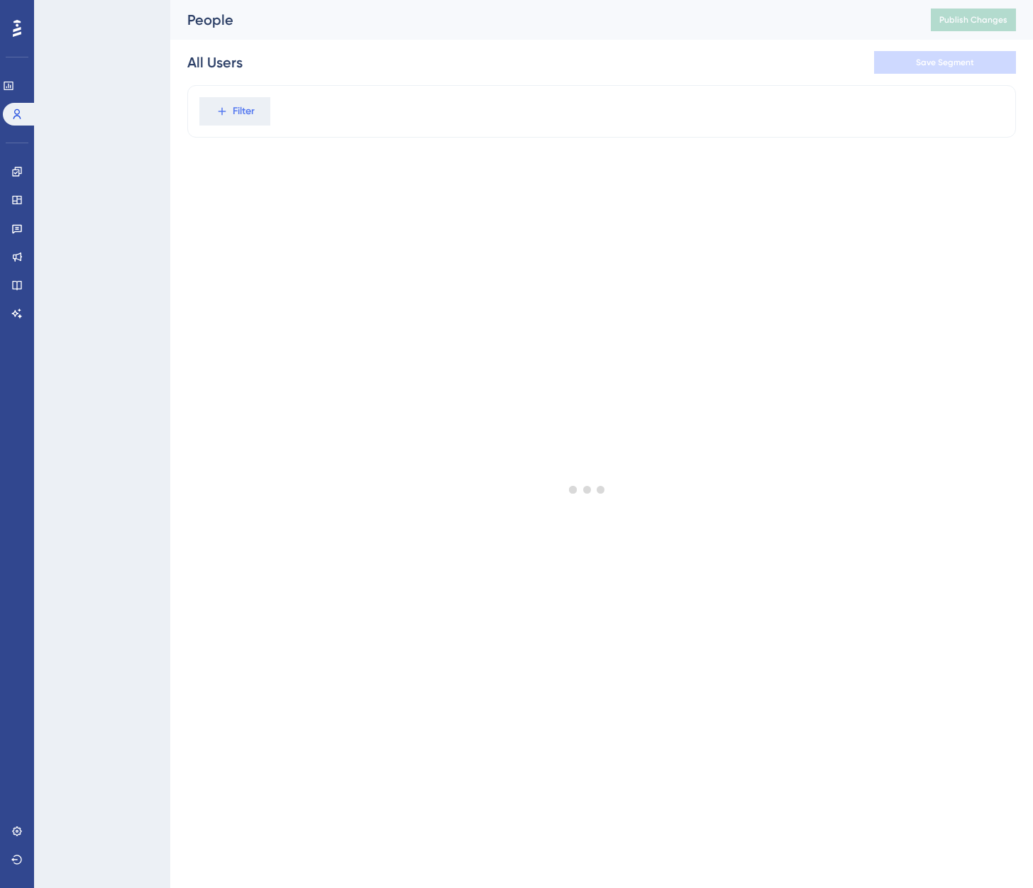 This screenshot has height=888, width=1033. I want to click on span: Save Segment, so click(945, 62).